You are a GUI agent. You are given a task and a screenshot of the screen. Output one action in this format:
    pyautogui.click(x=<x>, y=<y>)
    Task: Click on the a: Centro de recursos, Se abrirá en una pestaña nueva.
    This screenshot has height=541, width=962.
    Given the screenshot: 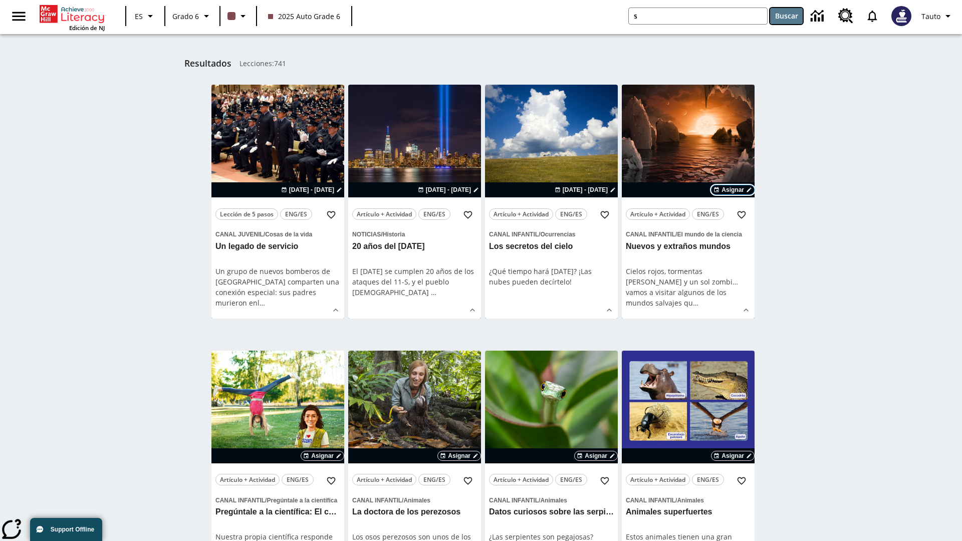 What is the action you would take?
    pyautogui.click(x=846, y=16)
    